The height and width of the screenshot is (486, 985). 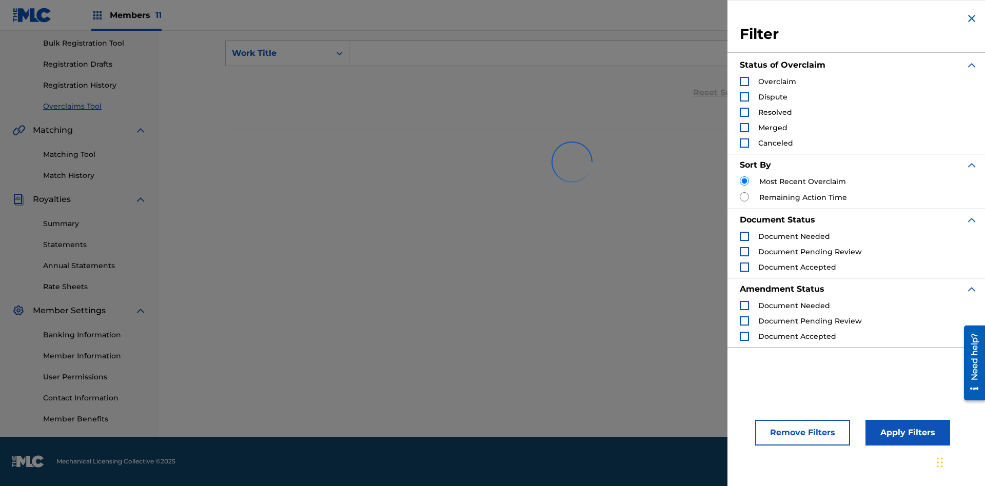 What do you see at coordinates (95, 245) in the screenshot?
I see `a: Statements` at bounding box center [95, 245].